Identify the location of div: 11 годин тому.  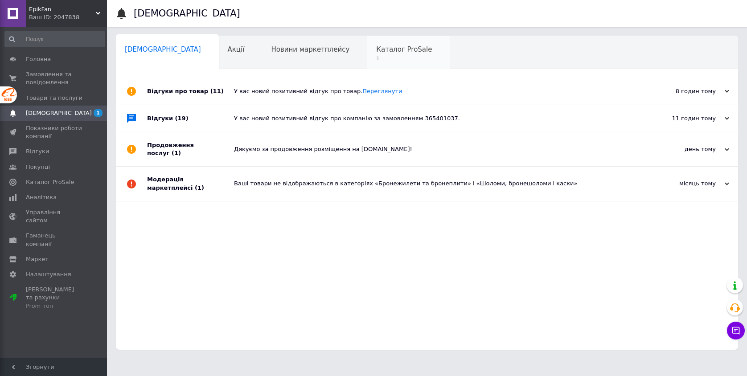
(684, 119).